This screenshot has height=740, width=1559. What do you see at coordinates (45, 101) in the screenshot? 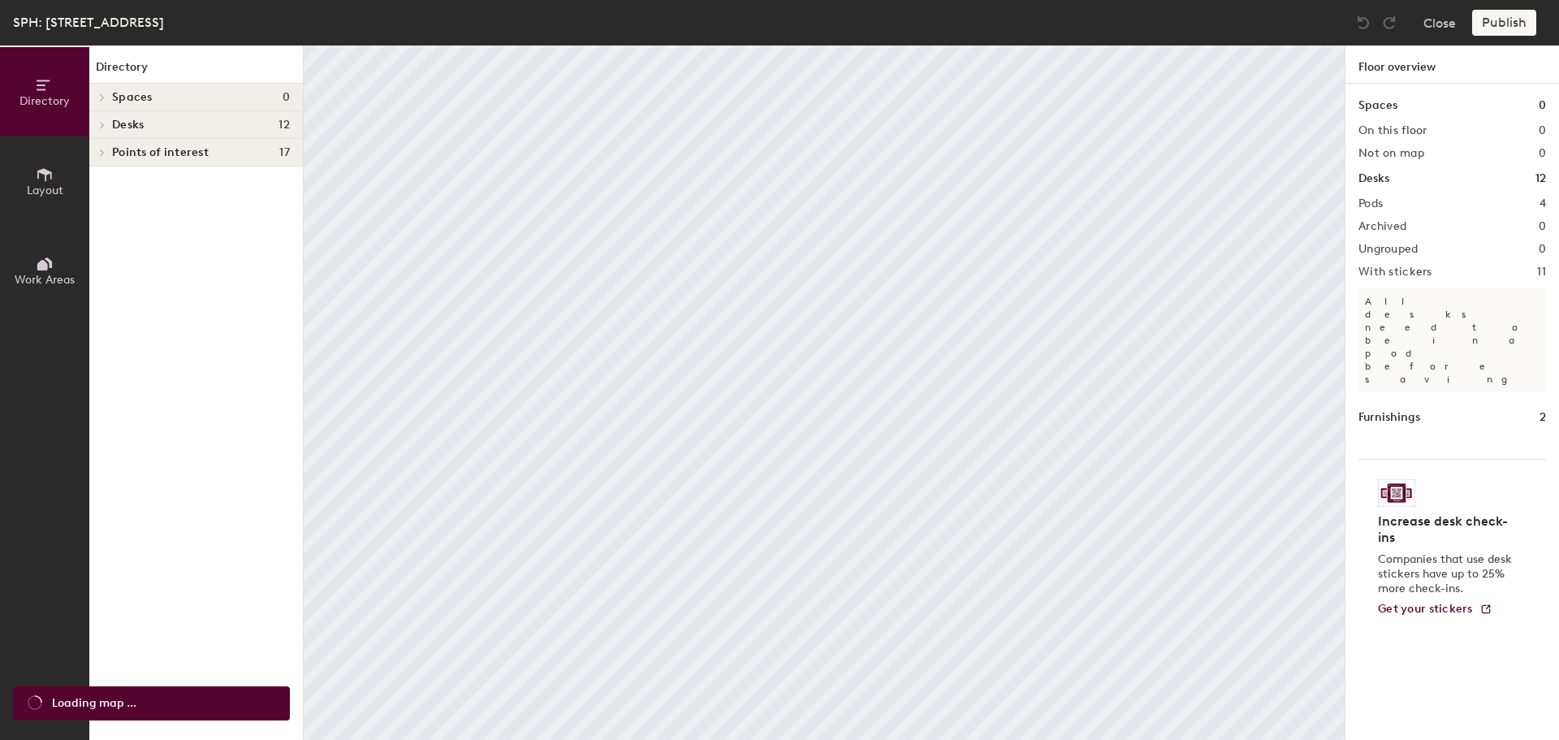
I see `span: Directory` at bounding box center [45, 101].